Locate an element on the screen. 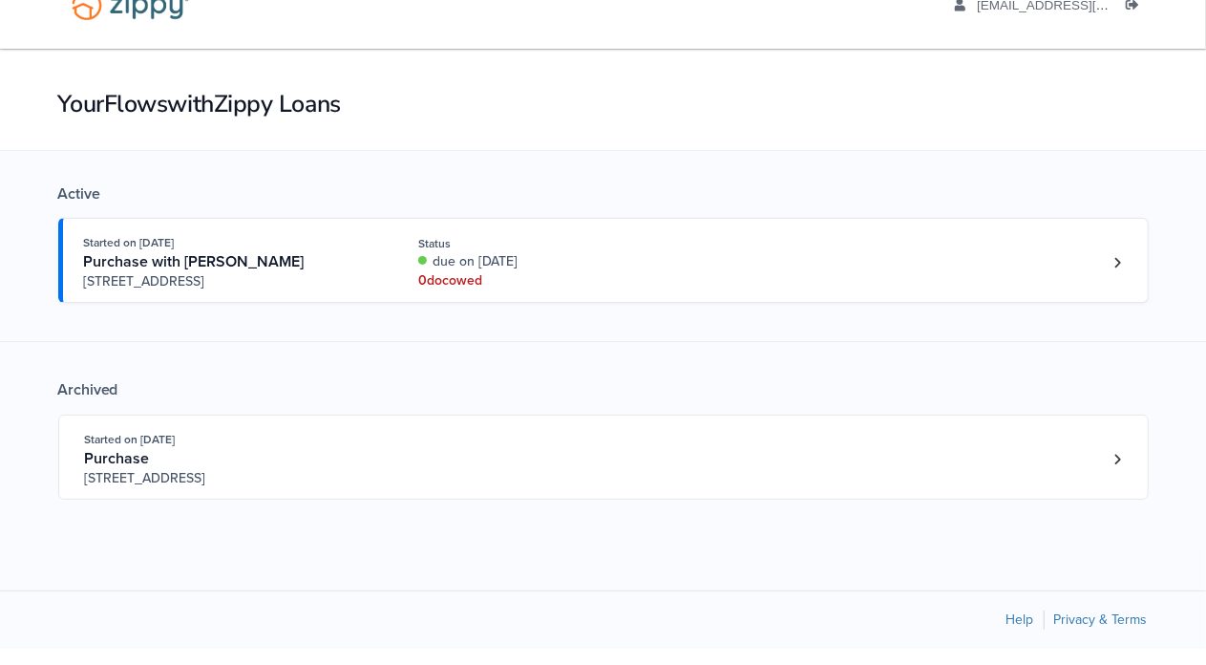  div: Archived is located at coordinates (603, 390).